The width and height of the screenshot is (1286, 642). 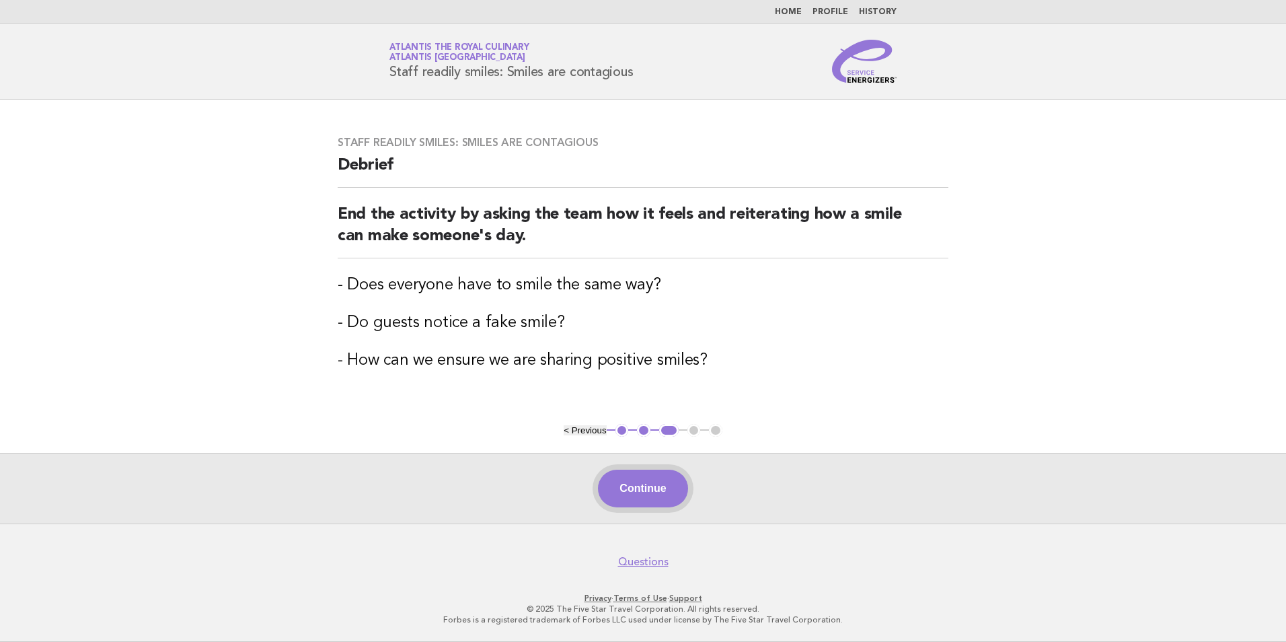 I want to click on h3: - Do guests notice a fake smile?, so click(x=643, y=323).